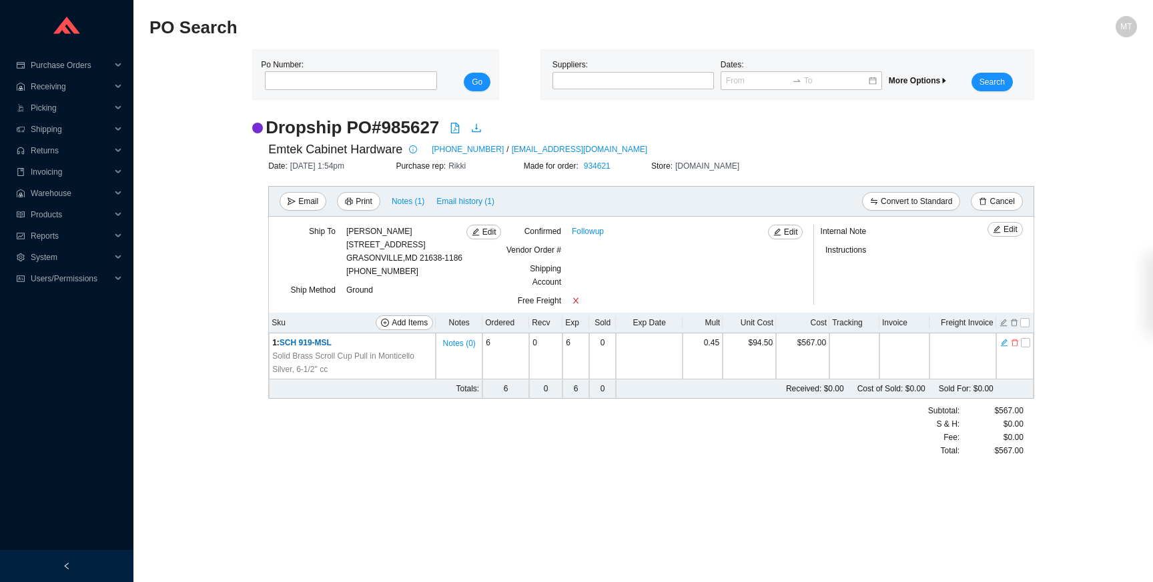 The image size is (1153, 582). I want to click on span: Shipping, so click(71, 129).